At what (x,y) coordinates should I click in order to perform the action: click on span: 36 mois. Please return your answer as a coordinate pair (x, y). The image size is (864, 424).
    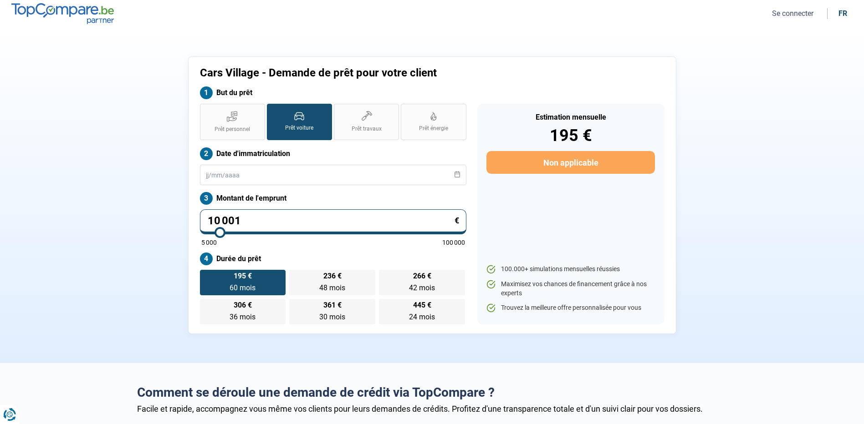
    Looking at the image, I should click on (242, 317).